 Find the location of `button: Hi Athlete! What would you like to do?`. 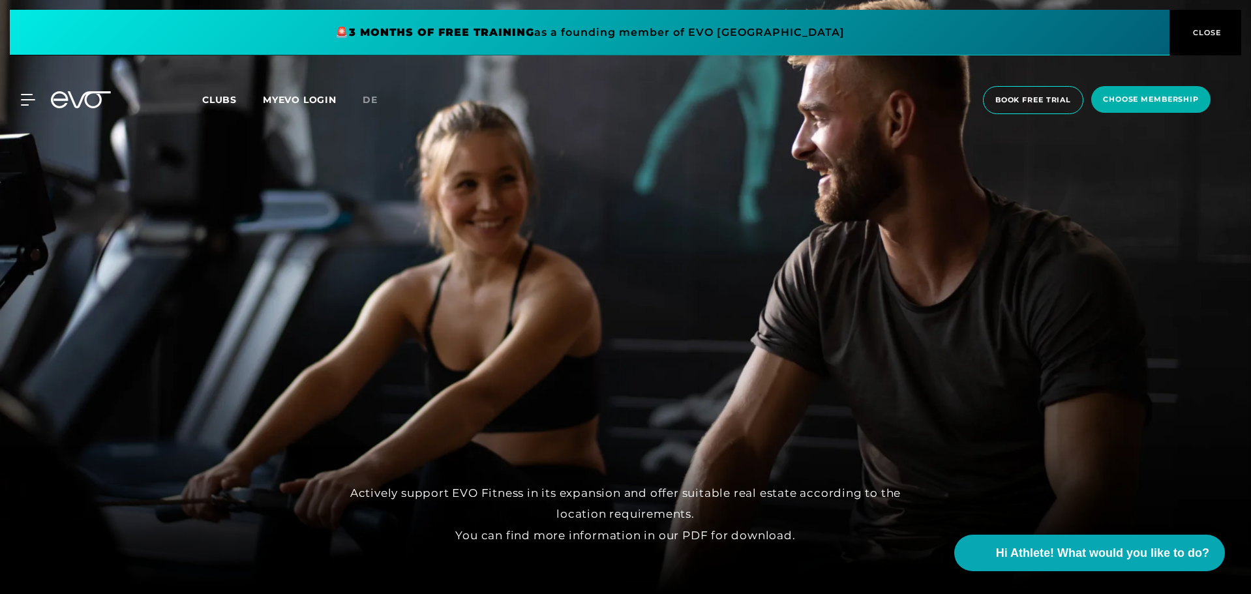

button: Hi Athlete! What would you like to do? is located at coordinates (1089, 553).